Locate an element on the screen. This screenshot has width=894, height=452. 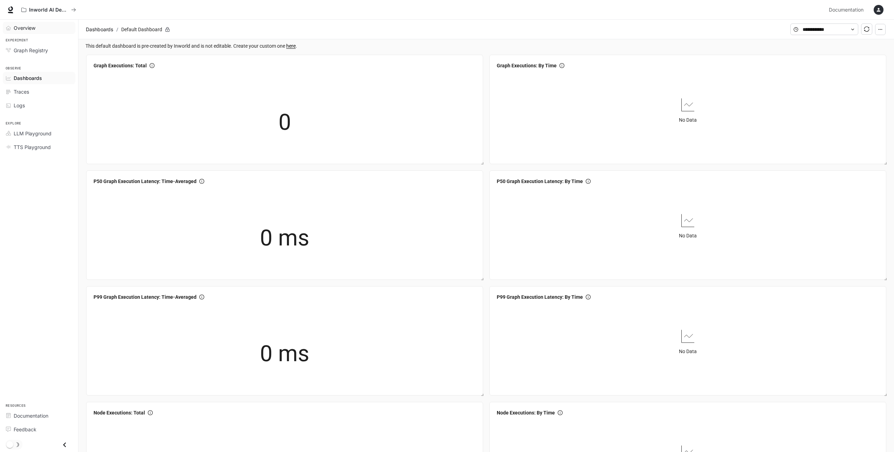
span: Traces is located at coordinates (21, 91).